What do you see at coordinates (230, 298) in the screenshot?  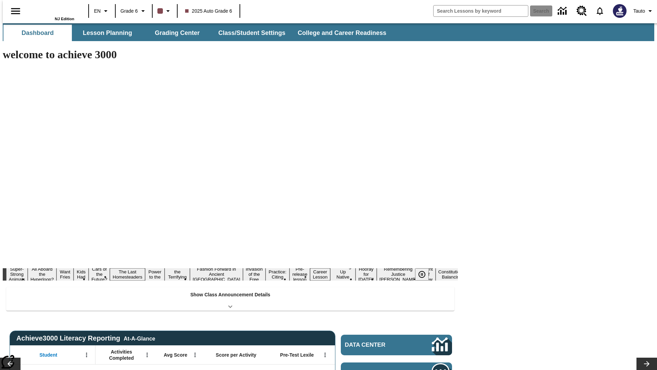 I see `div: Show Class Announcement Details` at bounding box center [230, 298].